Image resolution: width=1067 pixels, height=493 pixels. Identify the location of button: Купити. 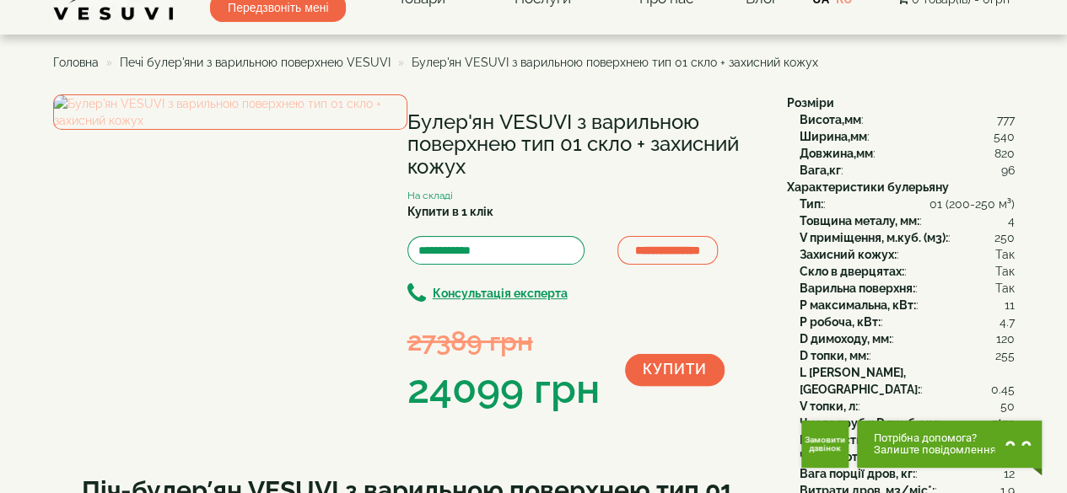
(675, 370).